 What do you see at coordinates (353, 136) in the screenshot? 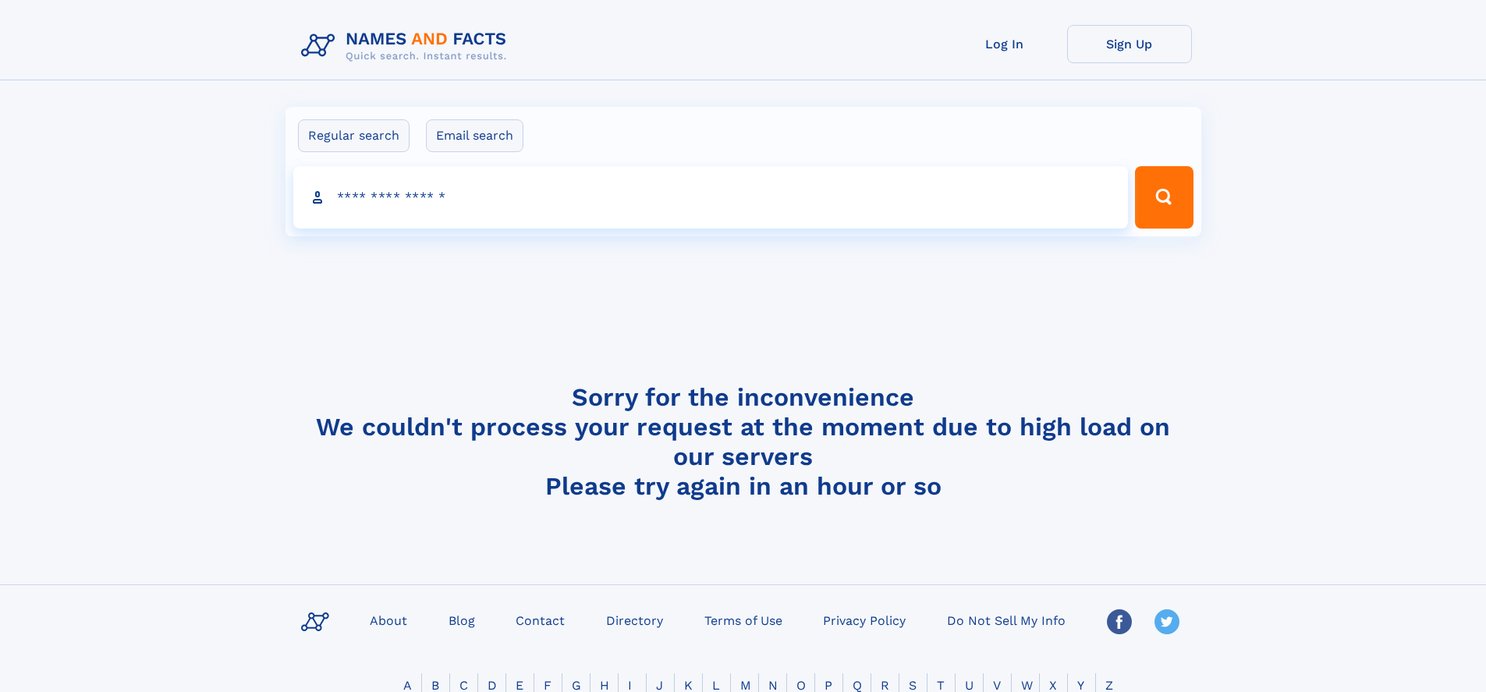
I see `label: Regular search` at bounding box center [353, 136].